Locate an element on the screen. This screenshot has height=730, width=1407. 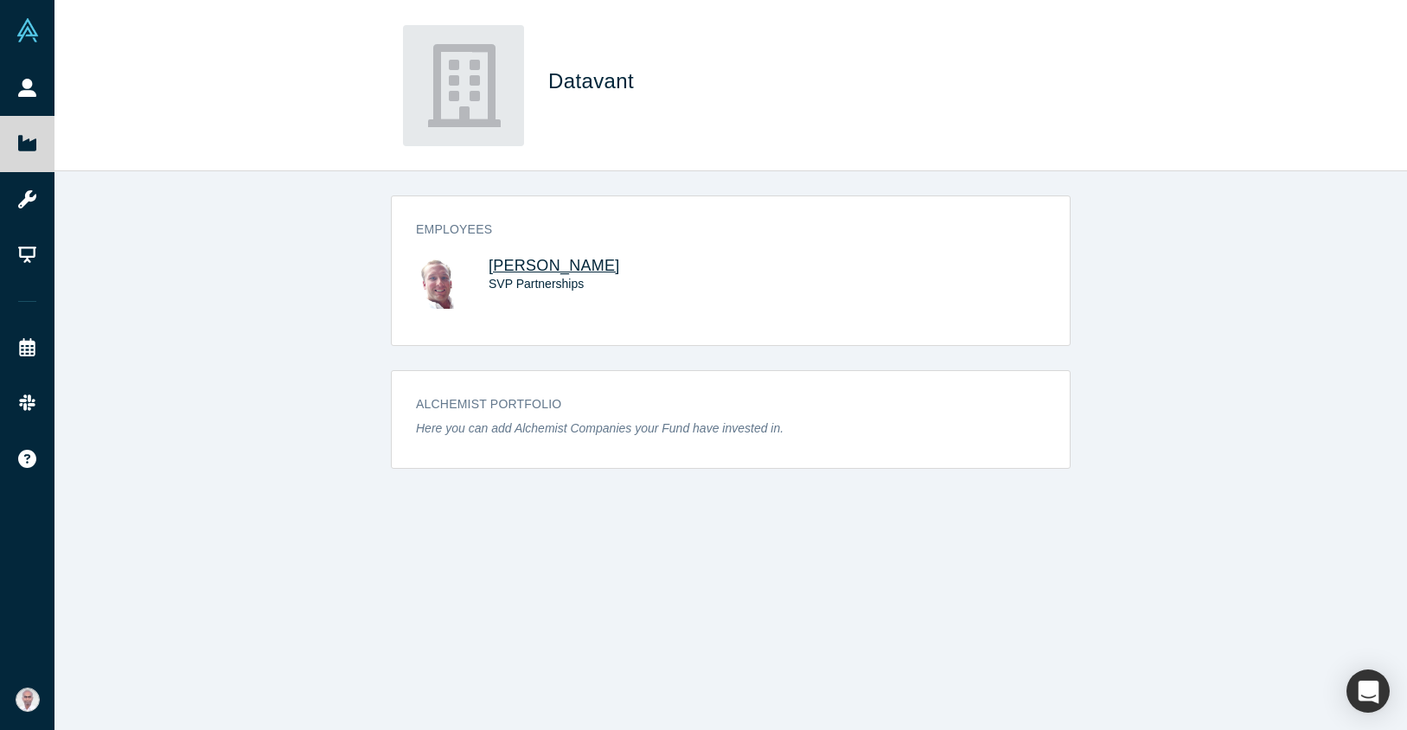
span: Datavant is located at coordinates (594, 80).